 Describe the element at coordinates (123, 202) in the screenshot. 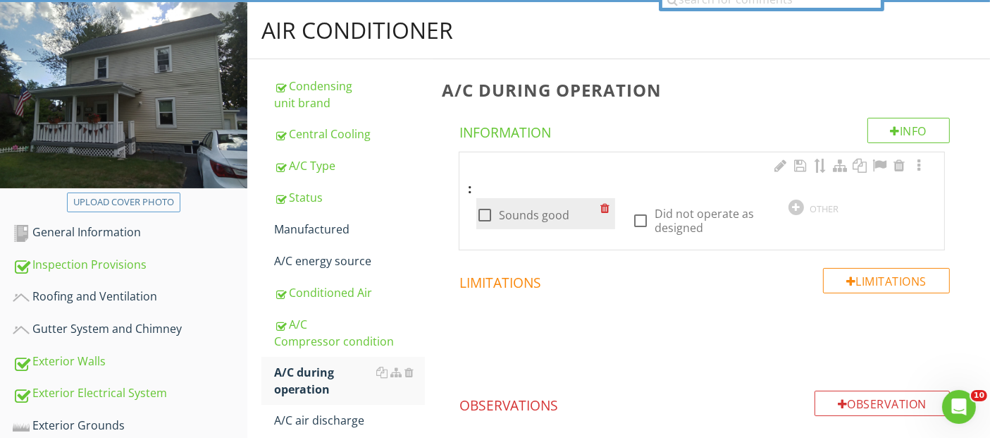

I see `div: Upload cover photo` at that location.